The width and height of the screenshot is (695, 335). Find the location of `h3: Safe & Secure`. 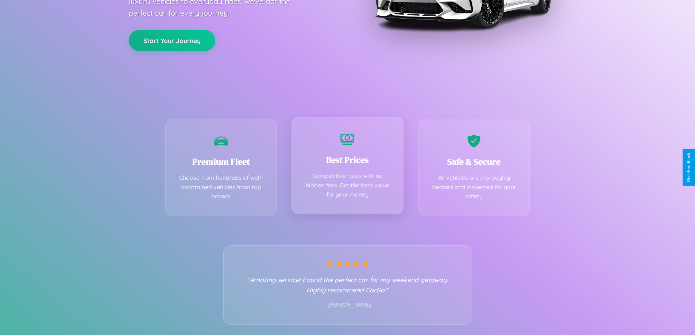

h3: Safe & Secure is located at coordinates (474, 162).